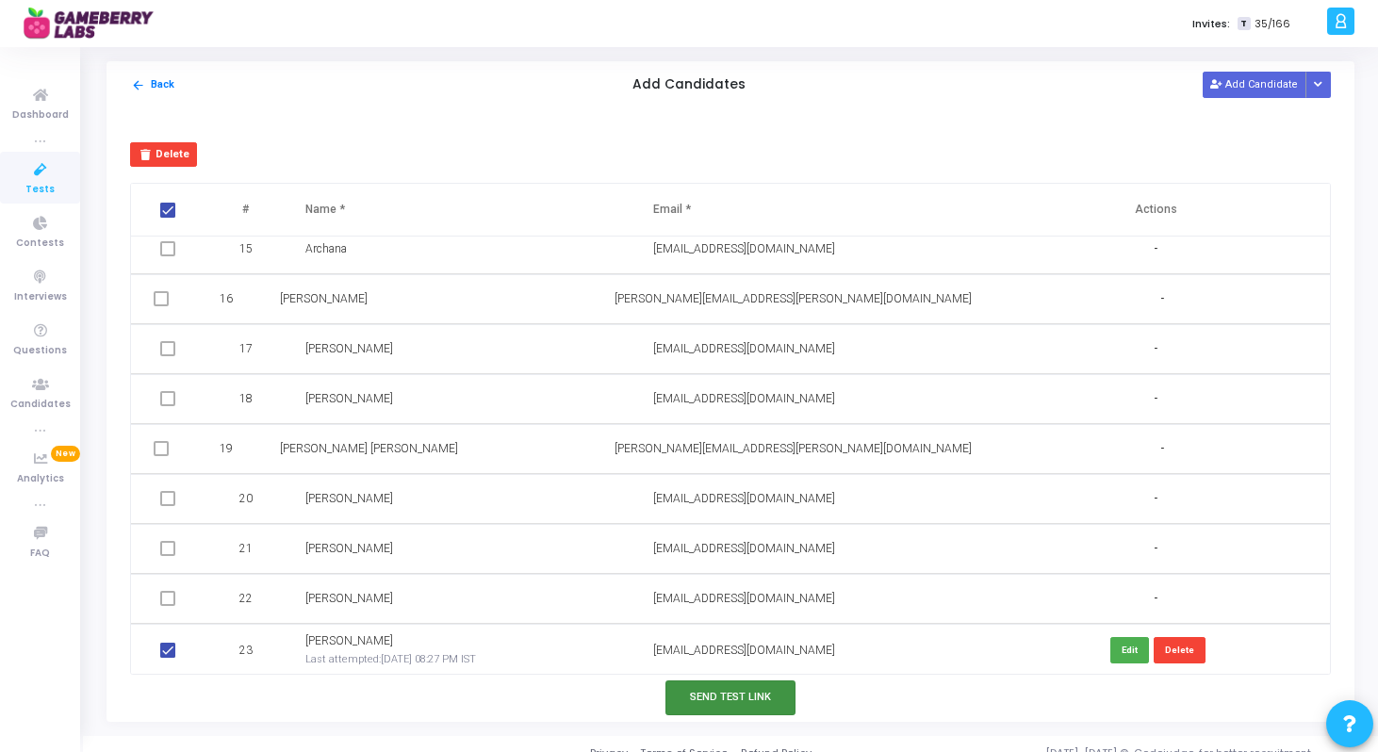 Image resolution: width=1378 pixels, height=752 pixels. Describe the element at coordinates (138, 85) in the screenshot. I see `mat-icon: arrow_back` at that location.